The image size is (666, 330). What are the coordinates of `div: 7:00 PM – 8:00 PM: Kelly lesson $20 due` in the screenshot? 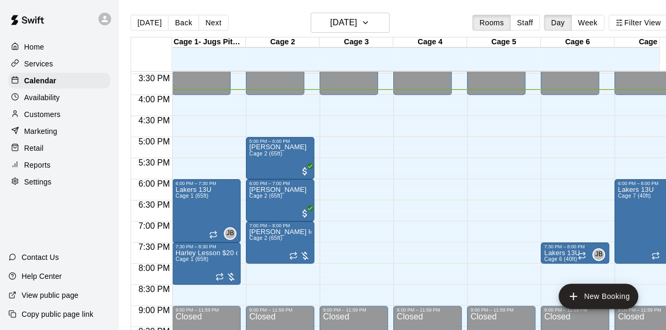 It's located at (280, 242).